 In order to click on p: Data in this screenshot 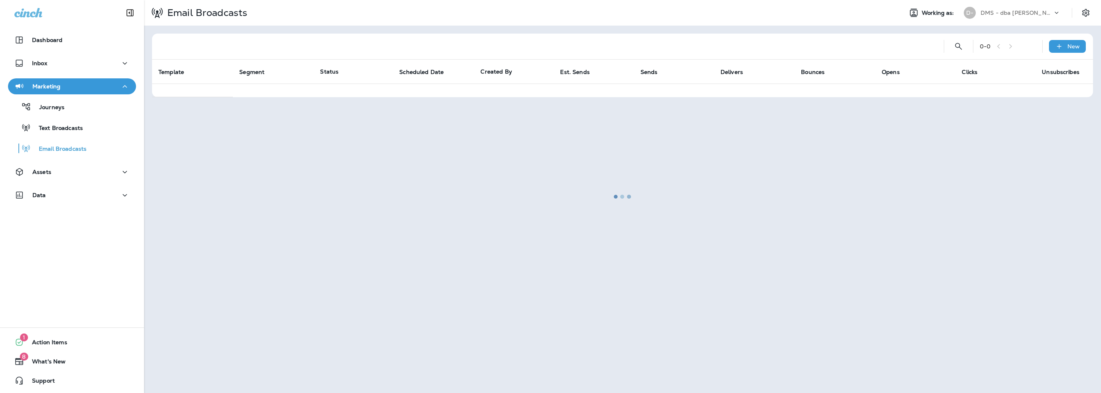, I will do `click(39, 195)`.